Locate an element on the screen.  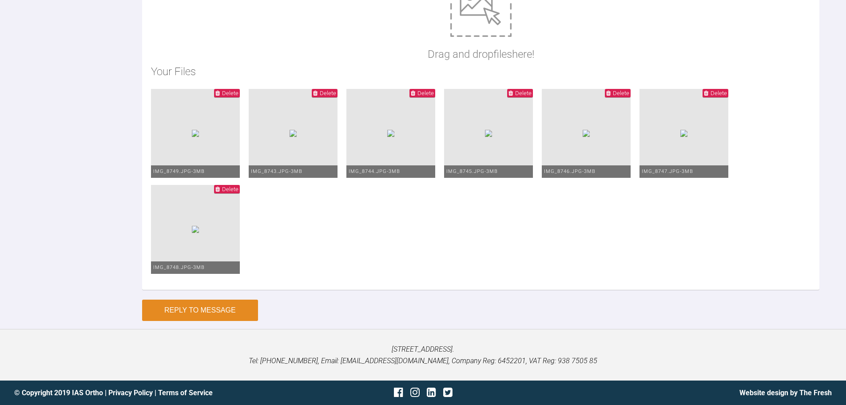
span: IMG_8747.JPG - 3MB is located at coordinates (668, 171).